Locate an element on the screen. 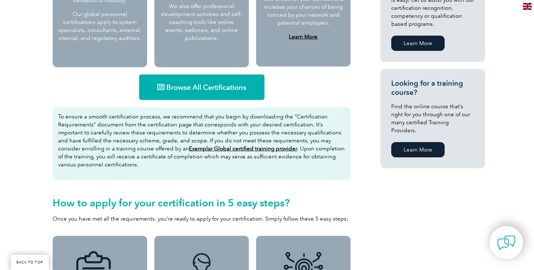 The height and width of the screenshot is (270, 534). p: We also offer professional development activities and self-coaching tools like online events, web... is located at coordinates (202, 22).